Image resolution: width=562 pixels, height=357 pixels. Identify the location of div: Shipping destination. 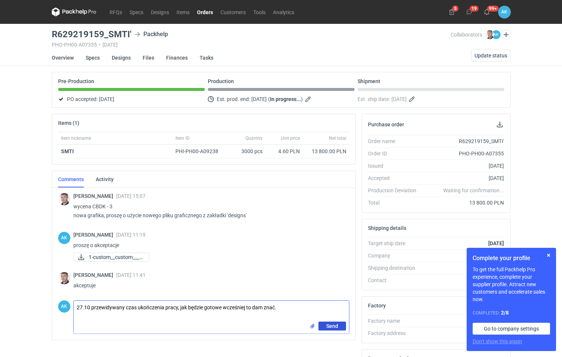
(395, 268).